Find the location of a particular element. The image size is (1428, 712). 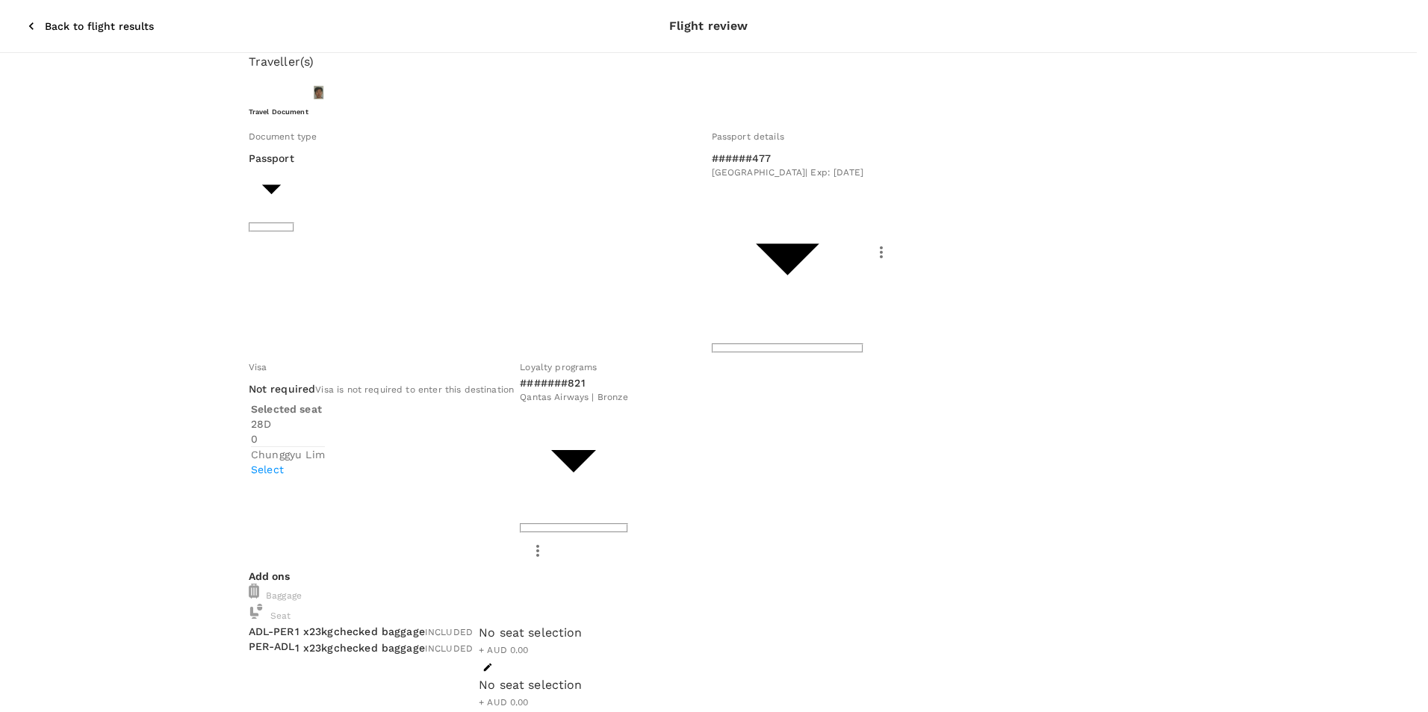

p: Add ons is located at coordinates (709, 576).